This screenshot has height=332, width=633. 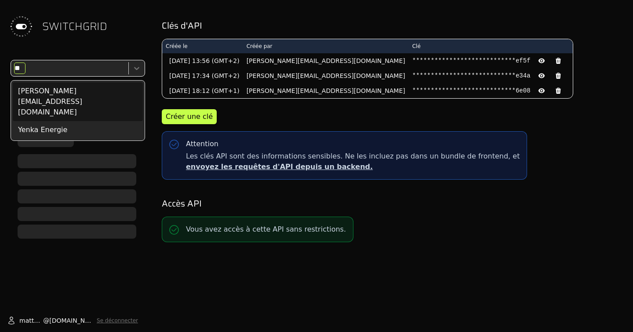 What do you see at coordinates (31, 320) in the screenshot?
I see `span: matthieu` at bounding box center [31, 320].